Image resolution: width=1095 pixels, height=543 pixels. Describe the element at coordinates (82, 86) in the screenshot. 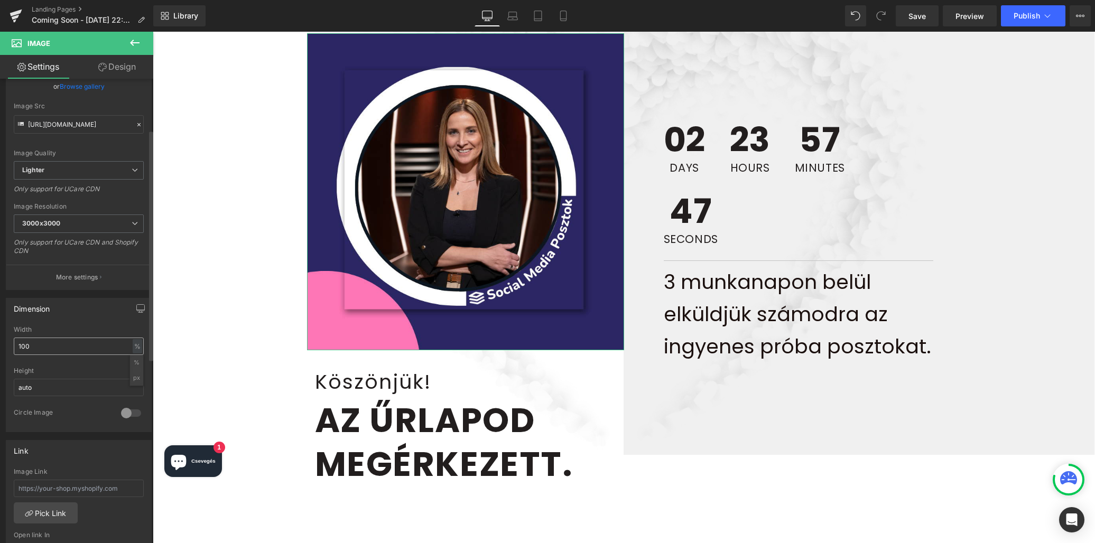

I see `a: Browse gallery` at that location.